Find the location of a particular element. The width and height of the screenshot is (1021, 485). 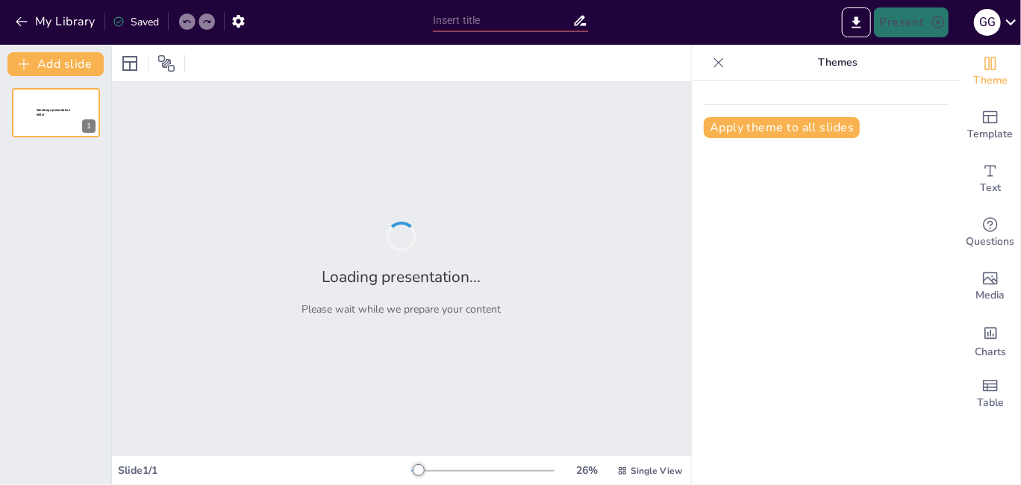

span: Template is located at coordinates (990, 134).